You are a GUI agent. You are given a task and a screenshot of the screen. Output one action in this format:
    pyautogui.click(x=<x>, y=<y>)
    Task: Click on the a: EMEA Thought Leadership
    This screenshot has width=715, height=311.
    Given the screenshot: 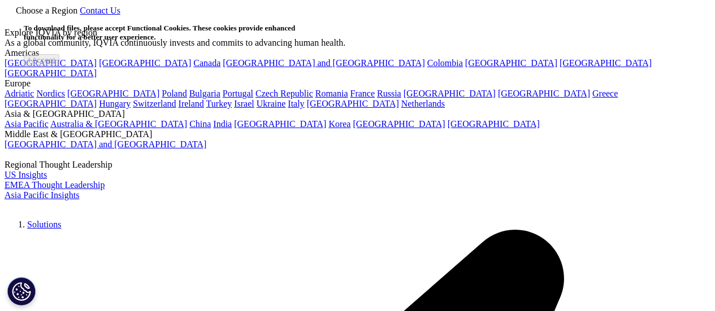 What is the action you would take?
    pyautogui.click(x=54, y=185)
    